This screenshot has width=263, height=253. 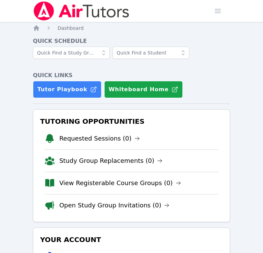 What do you see at coordinates (120, 183) in the screenshot?
I see `a: View Registerable Course Groups (0)` at bounding box center [120, 183].